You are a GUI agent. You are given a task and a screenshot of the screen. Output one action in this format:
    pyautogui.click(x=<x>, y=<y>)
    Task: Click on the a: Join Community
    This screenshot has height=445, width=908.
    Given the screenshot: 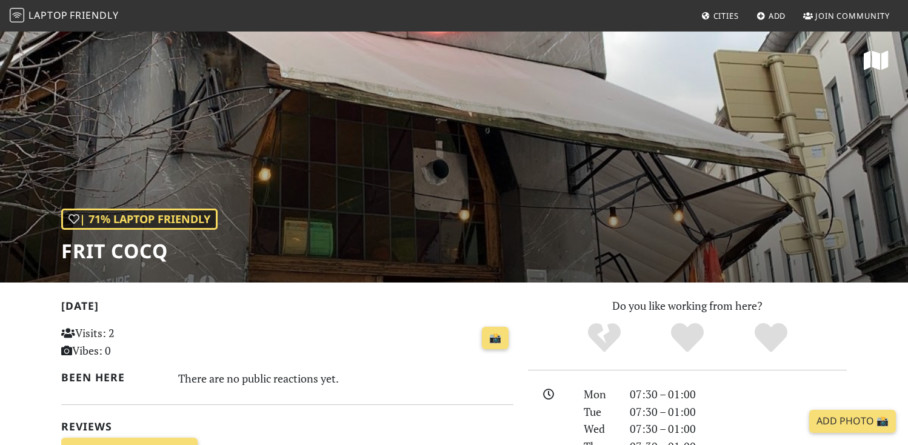 What is the action you would take?
    pyautogui.click(x=846, y=16)
    